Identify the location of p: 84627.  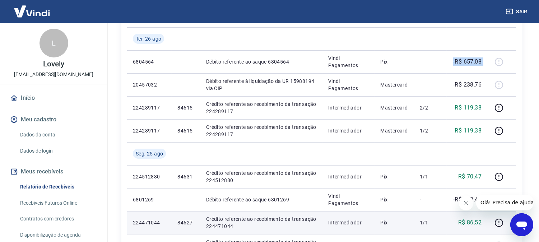
(186, 223).